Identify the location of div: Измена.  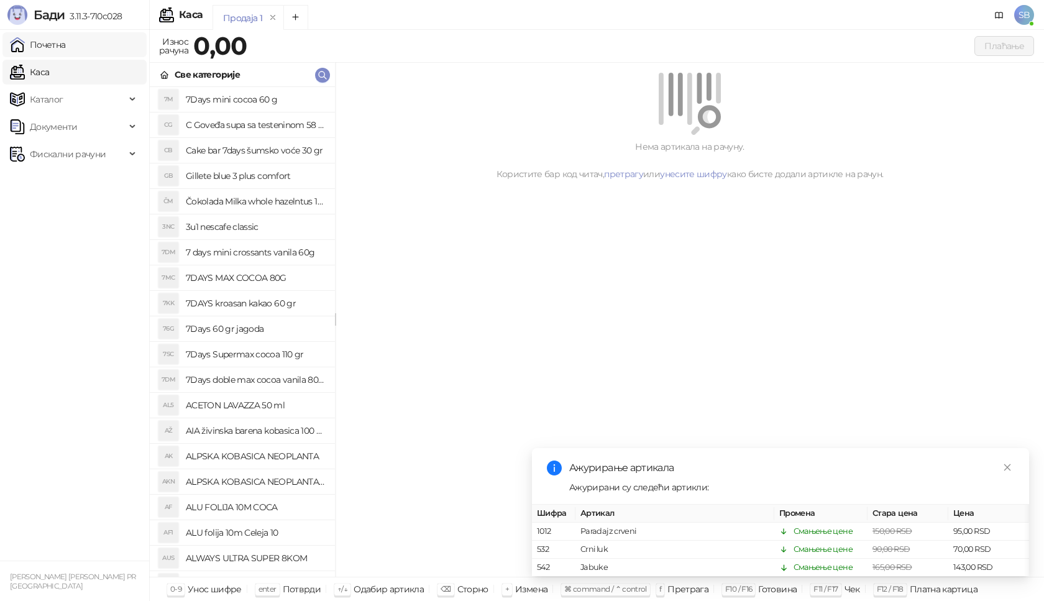
(531, 589).